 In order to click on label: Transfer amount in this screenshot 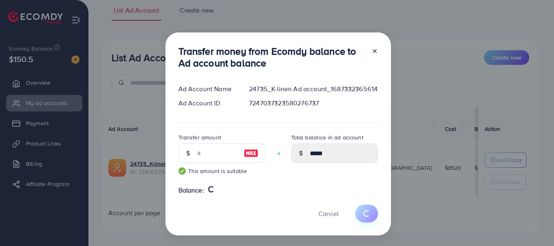, I will do `click(200, 137)`.